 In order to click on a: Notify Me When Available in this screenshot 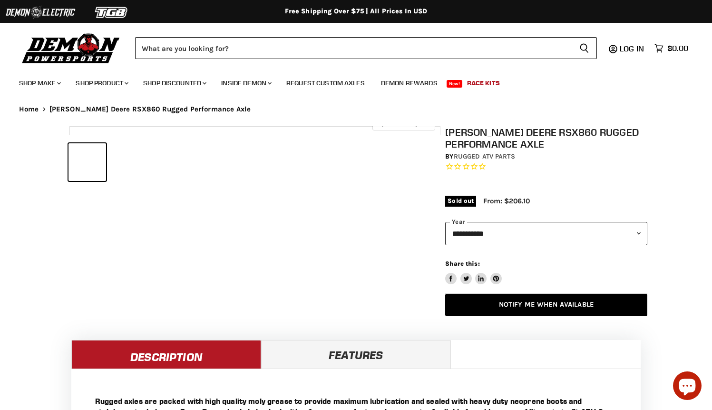, I will do `click(546, 304)`.